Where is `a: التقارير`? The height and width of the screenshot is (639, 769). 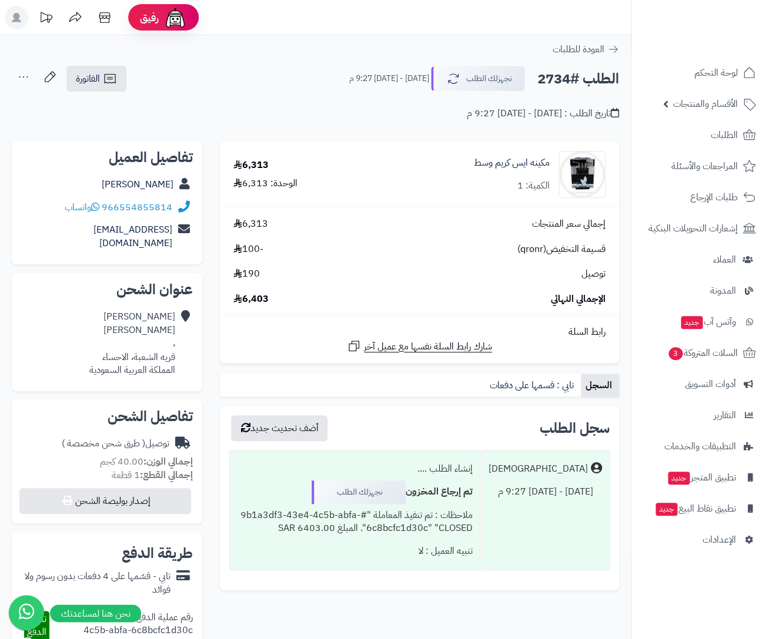
a: التقارير is located at coordinates (700, 416).